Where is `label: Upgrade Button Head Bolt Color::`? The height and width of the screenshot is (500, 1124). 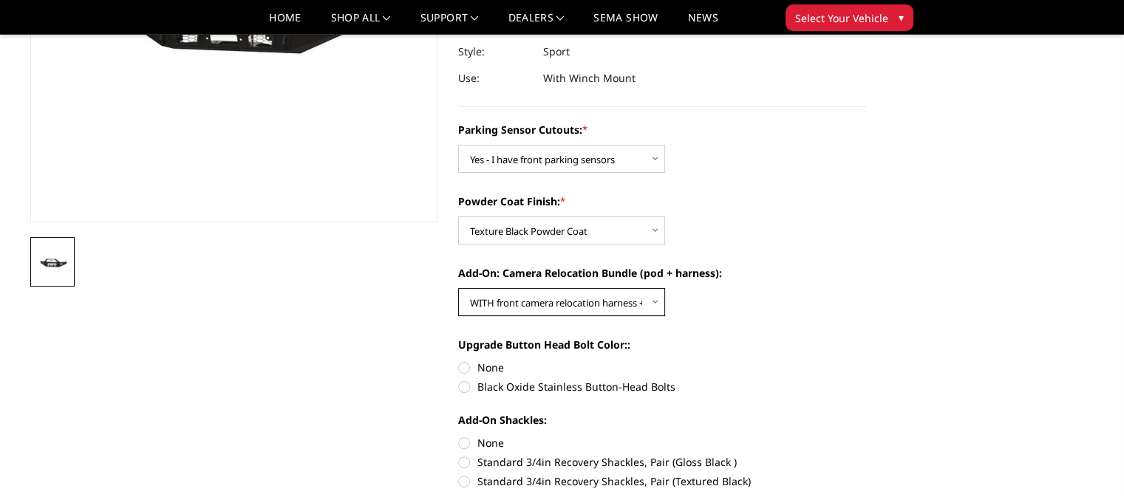
label: Upgrade Button Head Bolt Color:: is located at coordinates (662, 344).